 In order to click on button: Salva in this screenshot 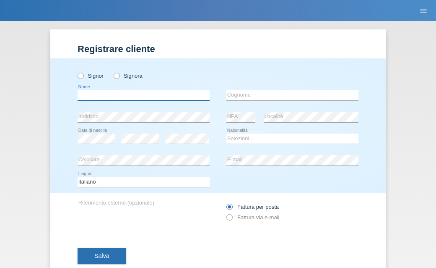, I will do `click(102, 255)`.